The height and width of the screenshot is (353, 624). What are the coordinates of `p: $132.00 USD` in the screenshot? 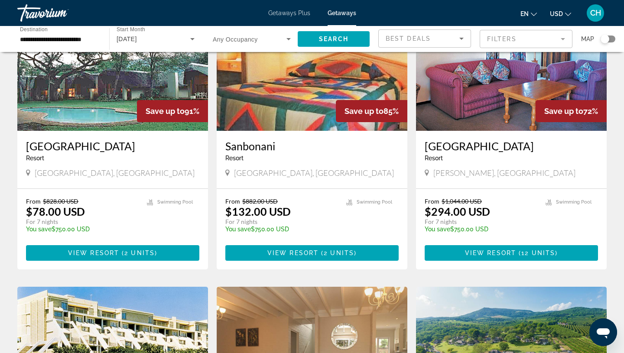 It's located at (258, 211).